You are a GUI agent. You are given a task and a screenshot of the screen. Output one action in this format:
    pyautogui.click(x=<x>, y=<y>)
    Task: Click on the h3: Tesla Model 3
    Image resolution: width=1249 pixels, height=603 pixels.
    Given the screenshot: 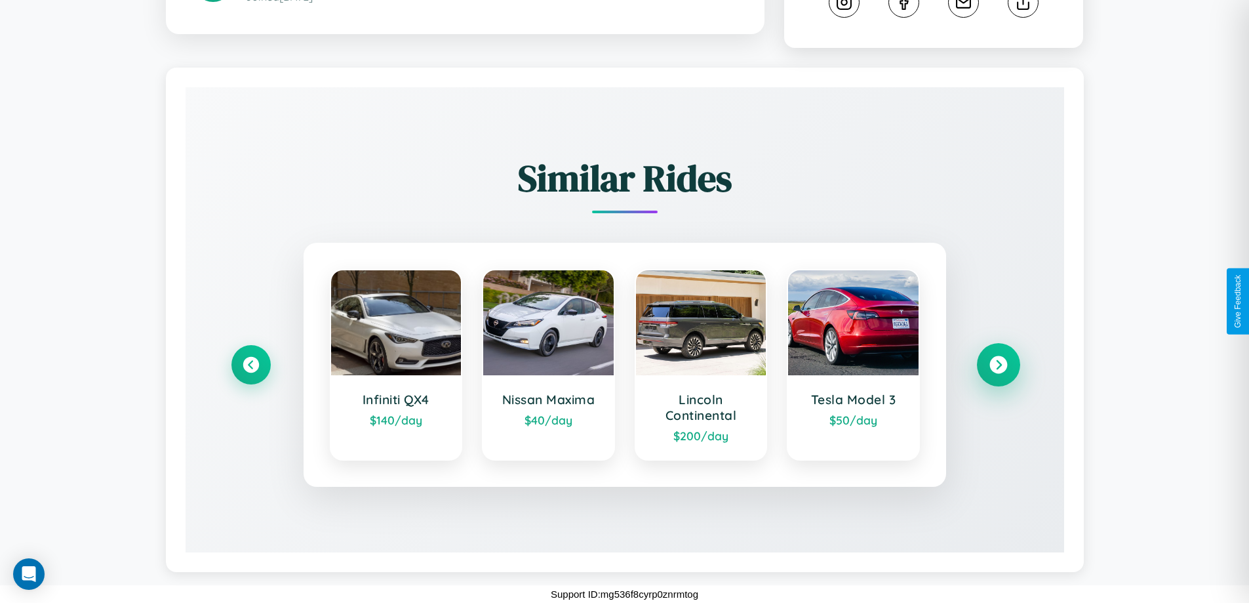 What is the action you would take?
    pyautogui.click(x=853, y=399)
    